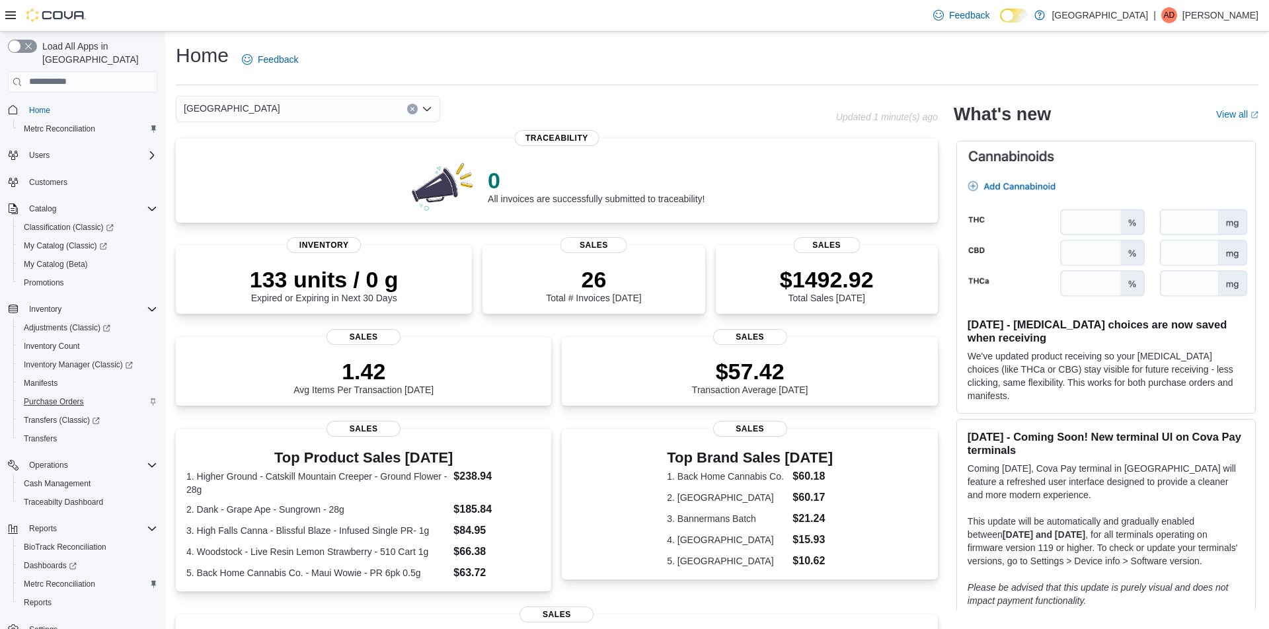  Describe the element at coordinates (83, 209) in the screenshot. I see `button: Catalog` at that location.